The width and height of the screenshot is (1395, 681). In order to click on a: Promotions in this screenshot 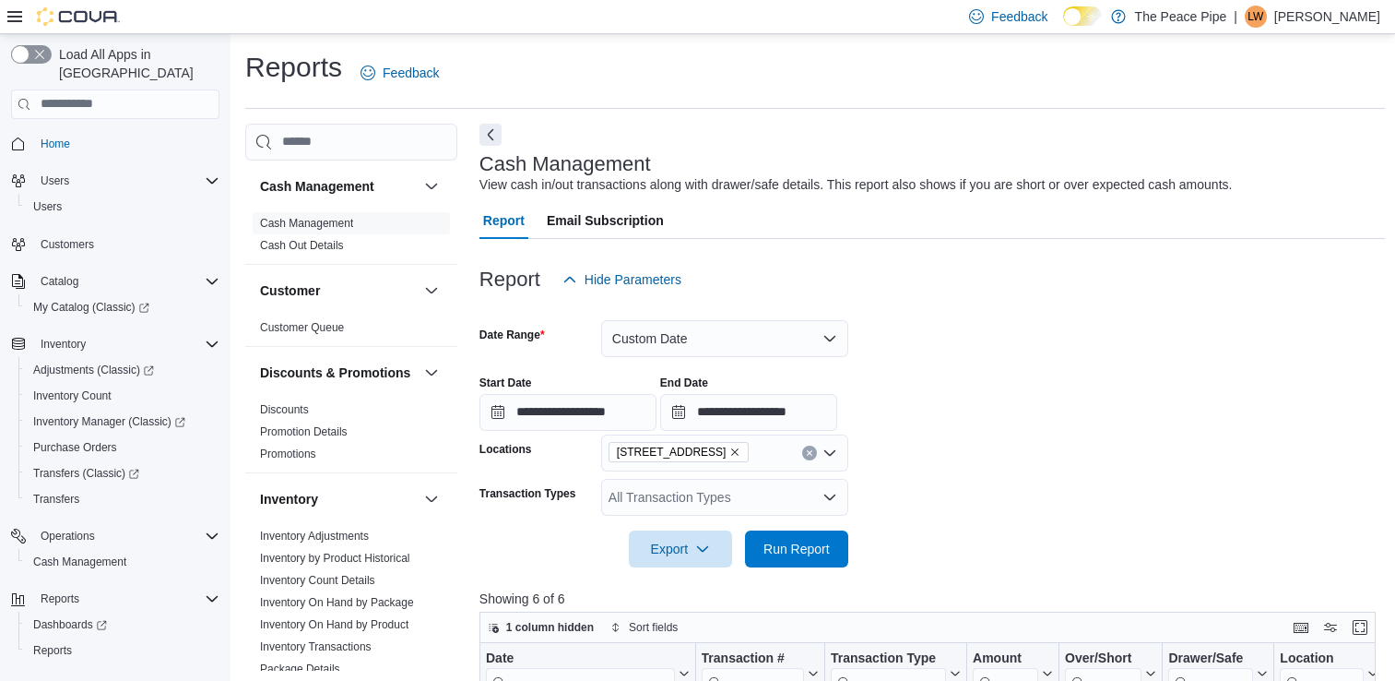, I will do `click(288, 454)`.